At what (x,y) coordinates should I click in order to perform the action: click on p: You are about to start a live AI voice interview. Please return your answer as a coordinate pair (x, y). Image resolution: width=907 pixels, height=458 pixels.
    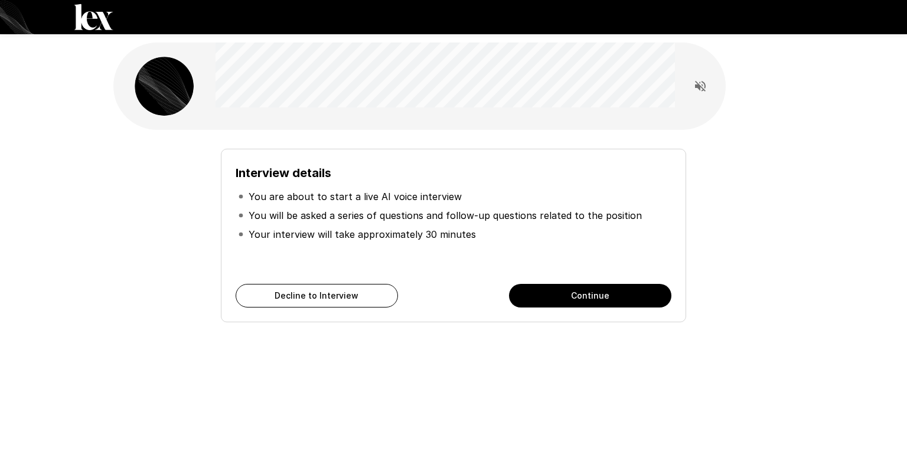
    Looking at the image, I should click on (355, 197).